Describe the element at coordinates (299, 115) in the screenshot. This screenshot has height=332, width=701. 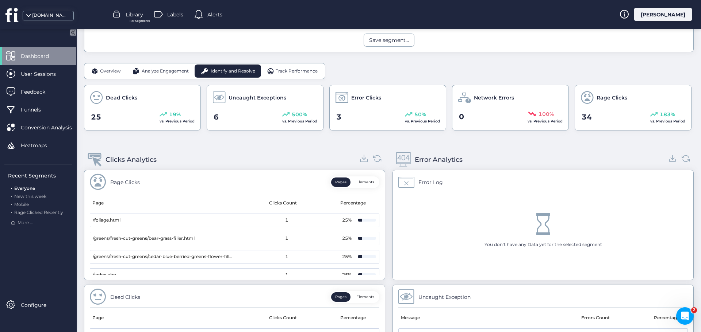
I see `span: 500%` at that location.